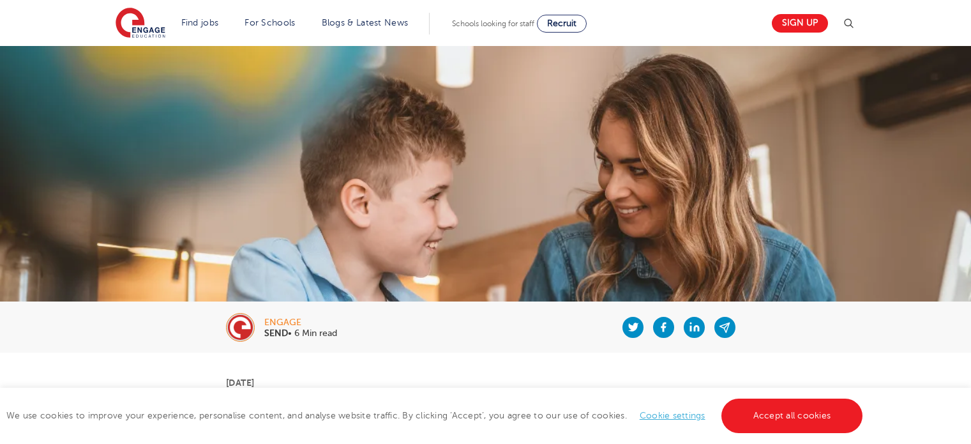  Describe the element at coordinates (301, 322) in the screenshot. I see `div: engage` at that location.